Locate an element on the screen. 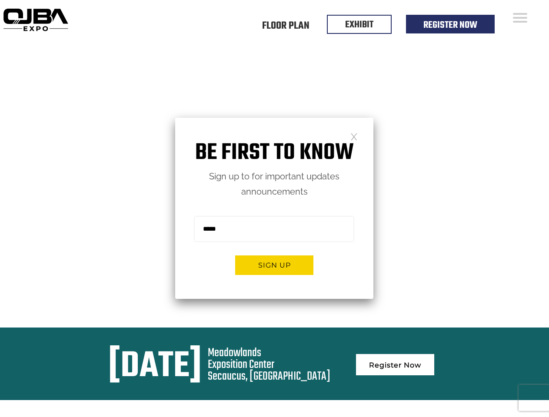 This screenshot has height=417, width=549. a: EXHIBIT is located at coordinates (359, 25).